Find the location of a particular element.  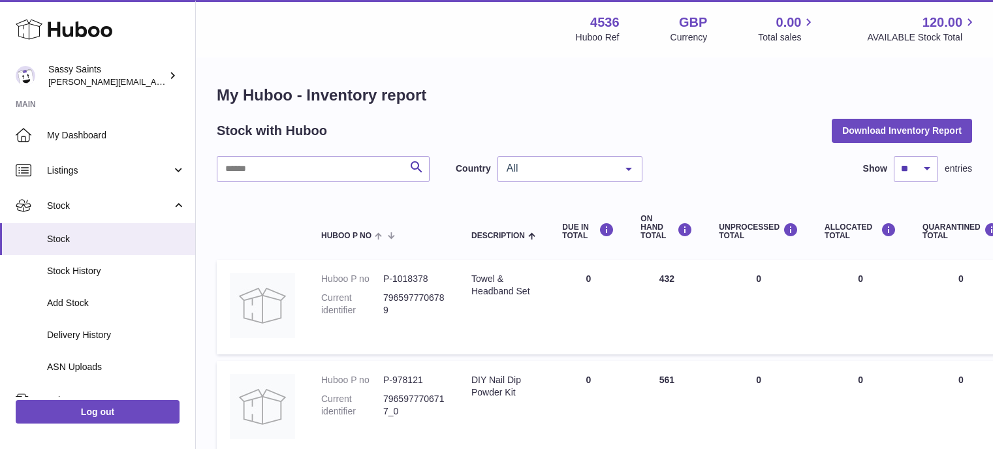

span: 120.00 is located at coordinates (942, 22).